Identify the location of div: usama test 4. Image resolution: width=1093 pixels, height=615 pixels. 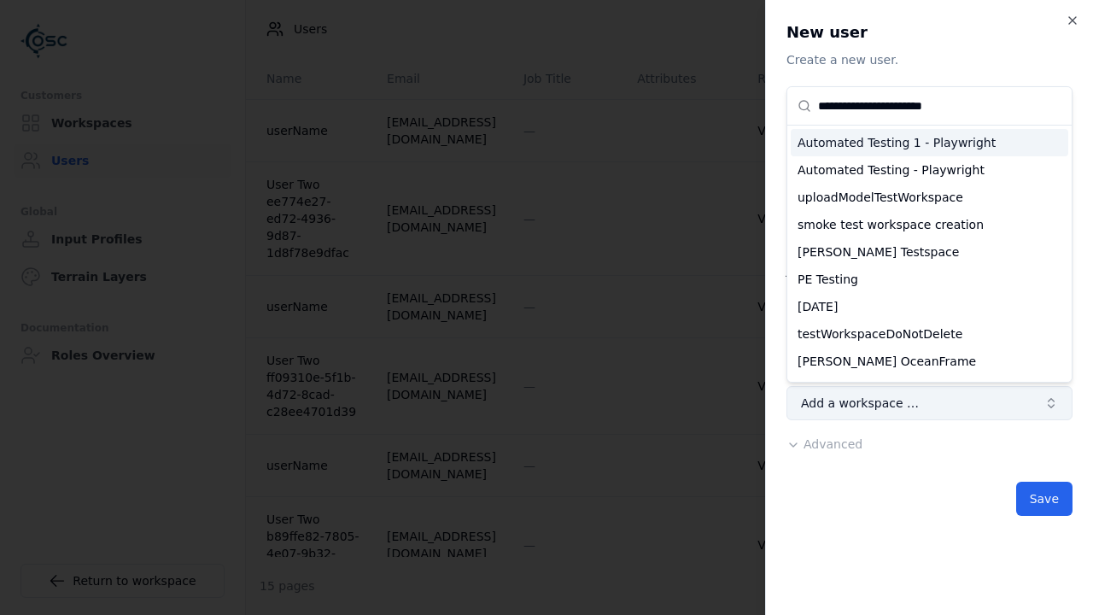
(929, 388).